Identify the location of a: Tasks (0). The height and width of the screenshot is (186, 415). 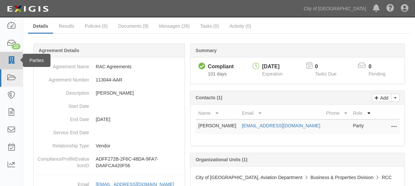
(209, 26).